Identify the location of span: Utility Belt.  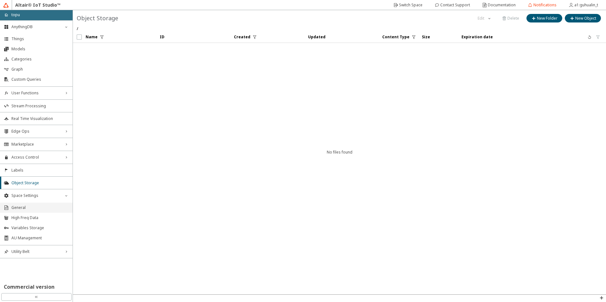
(36, 252).